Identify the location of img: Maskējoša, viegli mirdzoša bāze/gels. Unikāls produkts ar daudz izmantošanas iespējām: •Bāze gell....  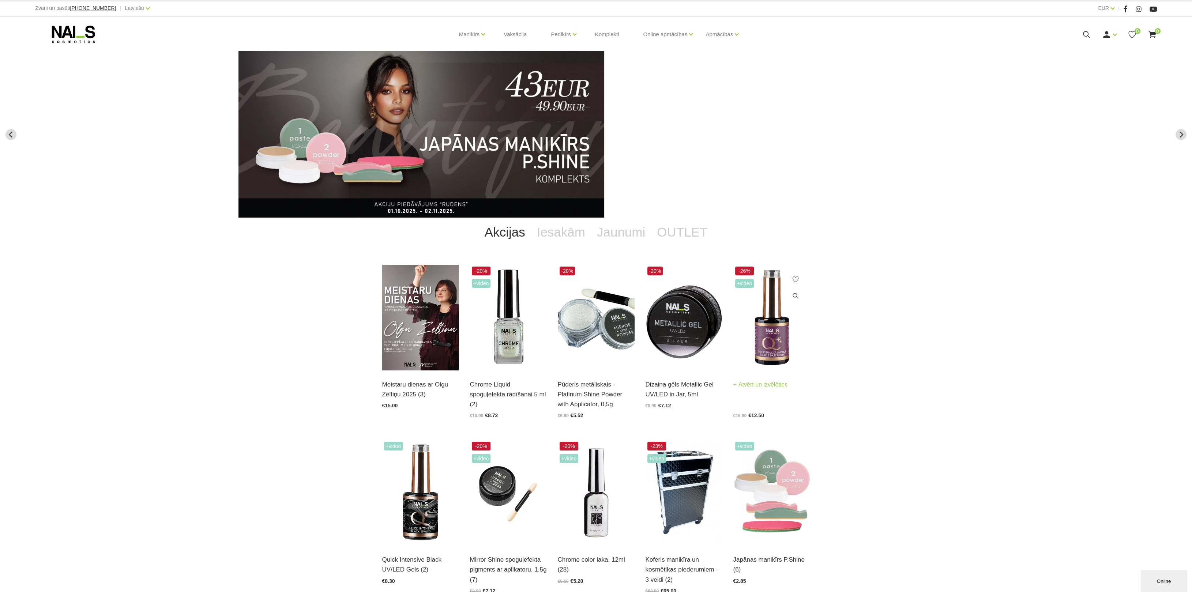
(772, 317).